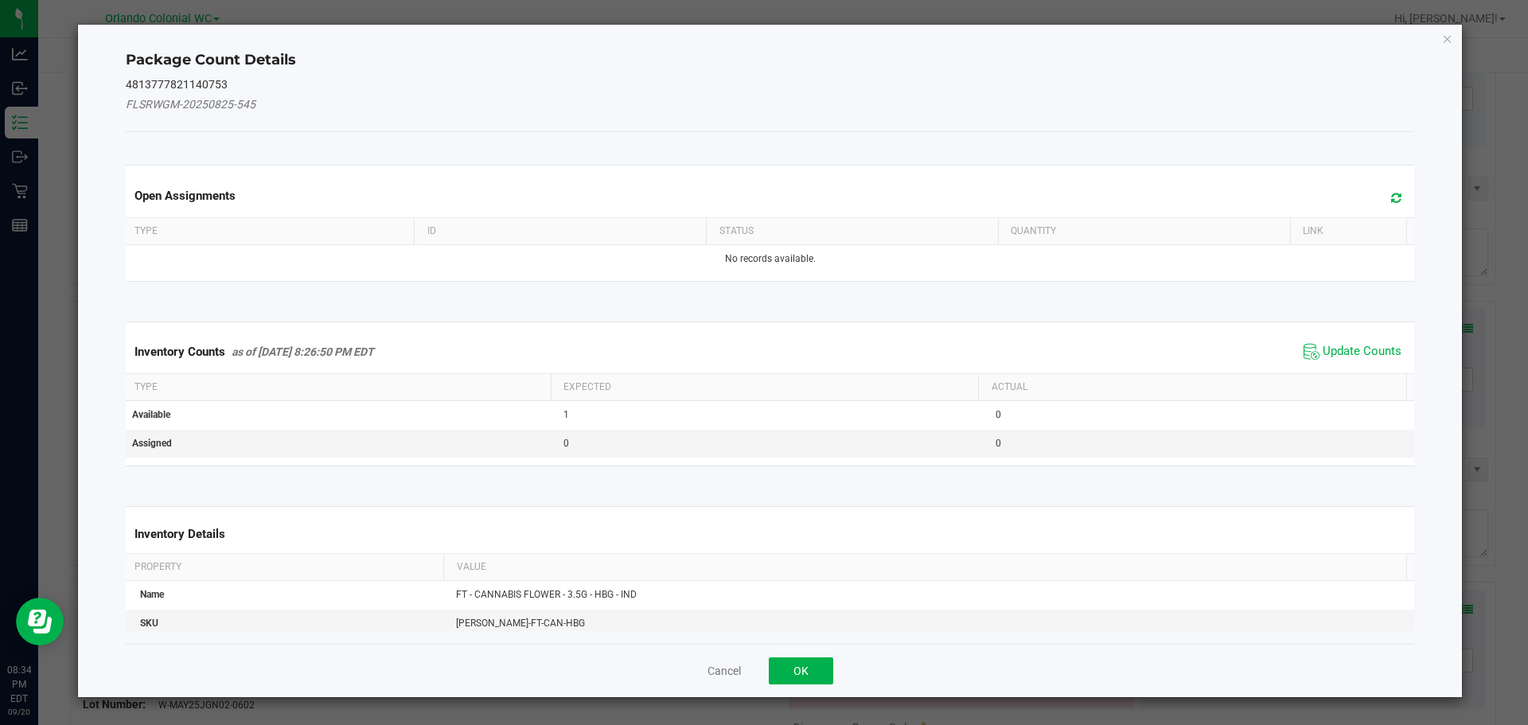 The image size is (1528, 725). Describe the element at coordinates (724, 671) in the screenshot. I see `button: Cancel` at that location.